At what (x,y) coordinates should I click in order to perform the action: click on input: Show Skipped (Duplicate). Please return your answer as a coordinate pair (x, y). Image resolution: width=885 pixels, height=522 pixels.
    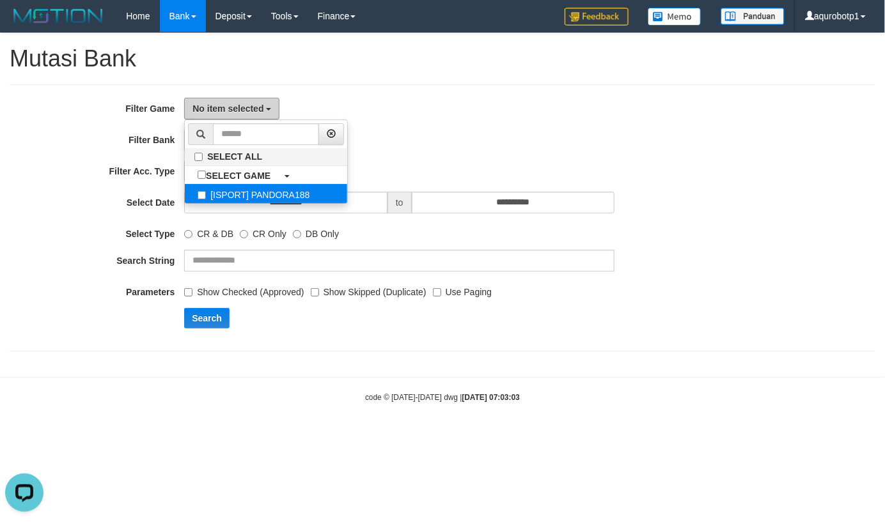
    Looking at the image, I should click on (314, 292).